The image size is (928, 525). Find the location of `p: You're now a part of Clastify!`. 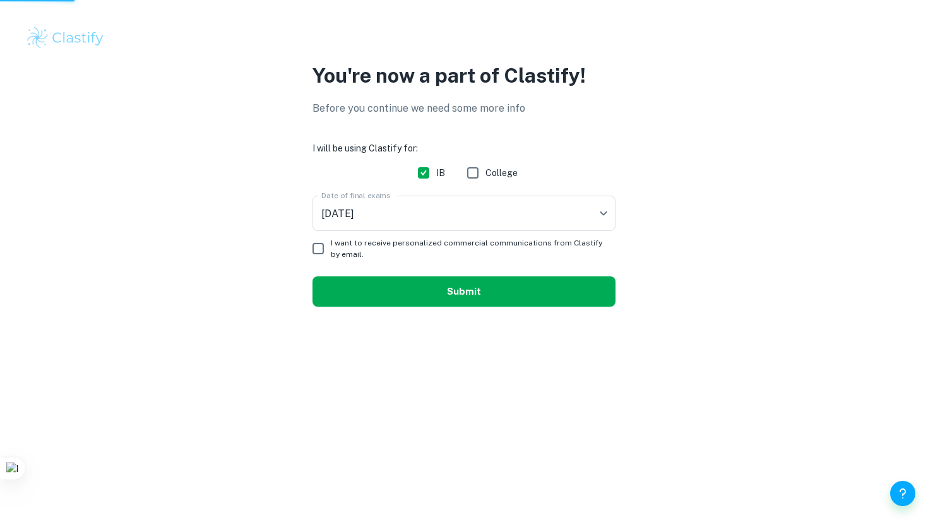

p: You're now a part of Clastify! is located at coordinates (464, 76).